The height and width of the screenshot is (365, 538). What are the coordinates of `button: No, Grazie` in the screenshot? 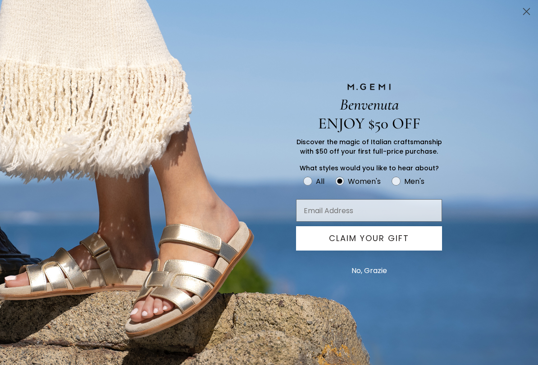 It's located at (369, 271).